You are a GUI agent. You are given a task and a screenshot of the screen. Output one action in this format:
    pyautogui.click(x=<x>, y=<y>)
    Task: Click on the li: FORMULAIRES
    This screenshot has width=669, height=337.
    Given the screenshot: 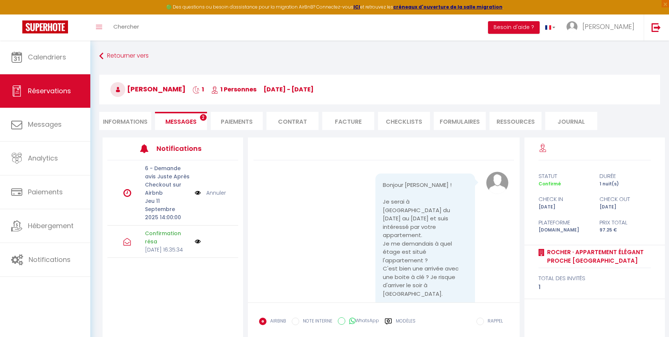 What is the action you would take?
    pyautogui.click(x=460, y=121)
    